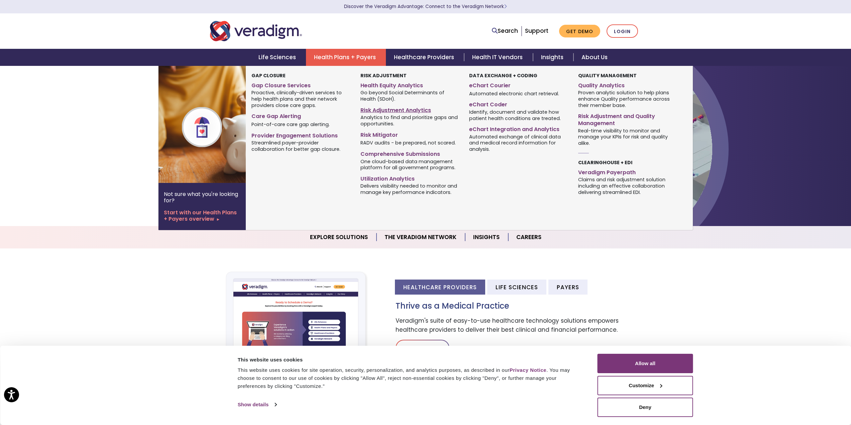 Image resolution: width=851 pixels, height=425 pixels. What do you see at coordinates (256, 31) in the screenshot?
I see `a: Veradigm logo` at bounding box center [256, 31].